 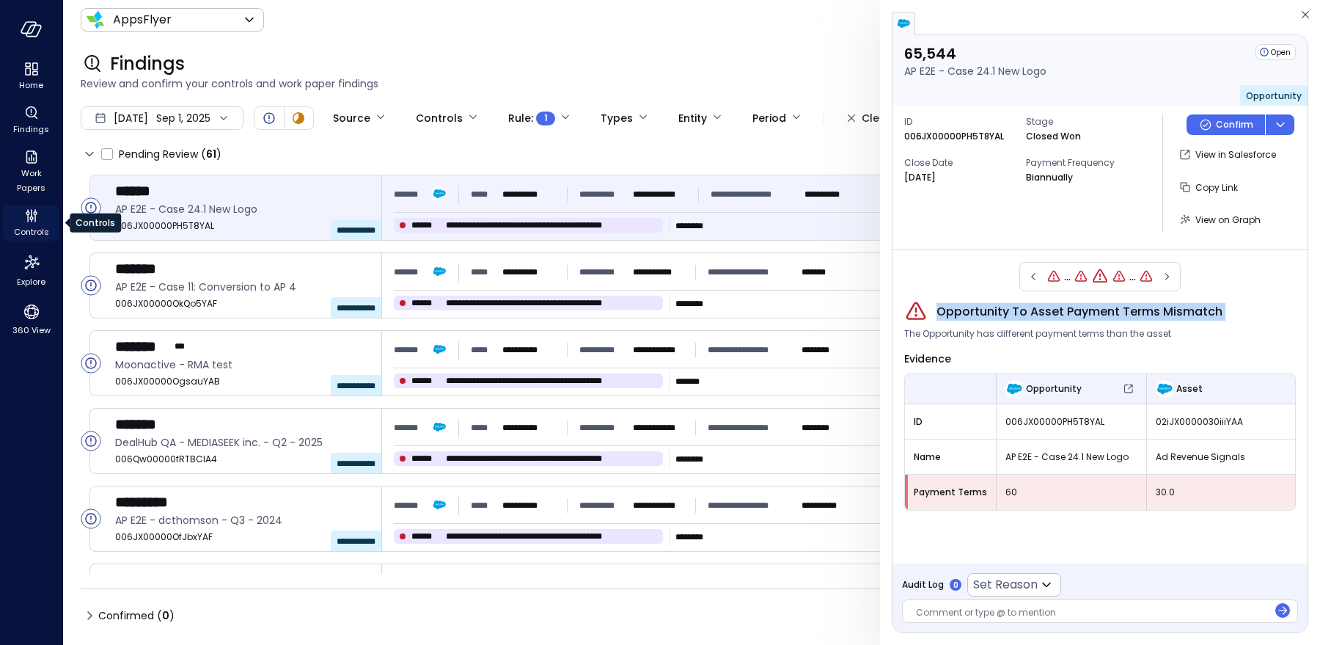 What do you see at coordinates (546, 118) in the screenshot?
I see `span: 1` at bounding box center [546, 118].